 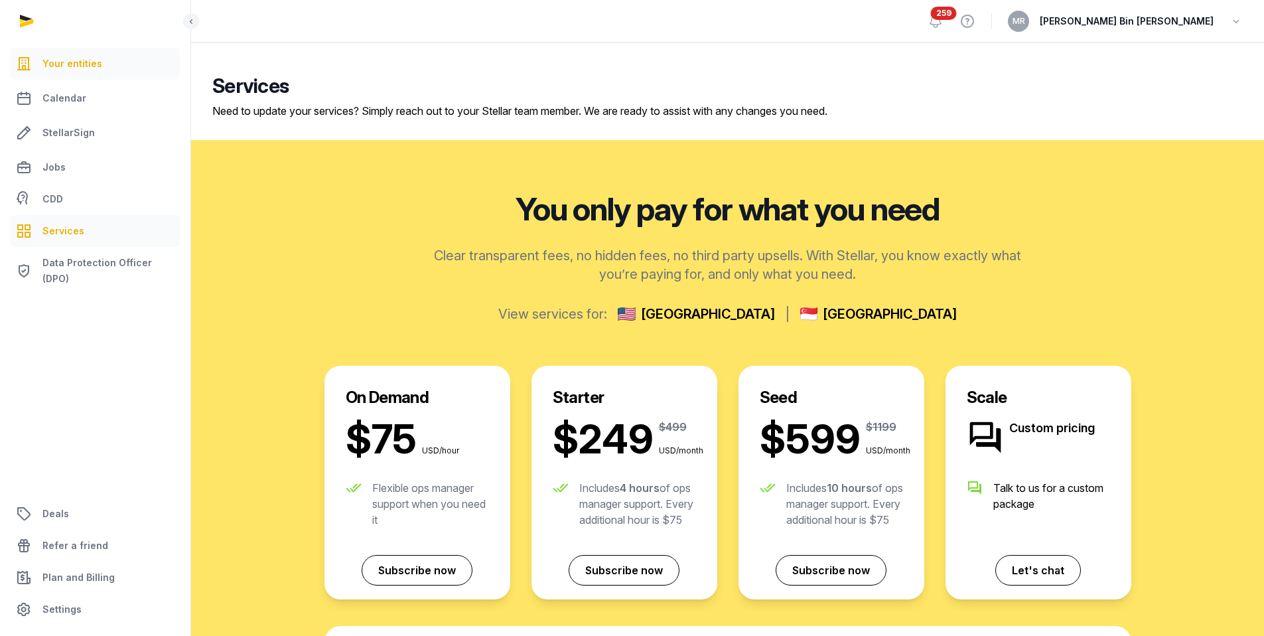 I want to click on div: Flexible ops manager support when you need it, so click(x=431, y=504).